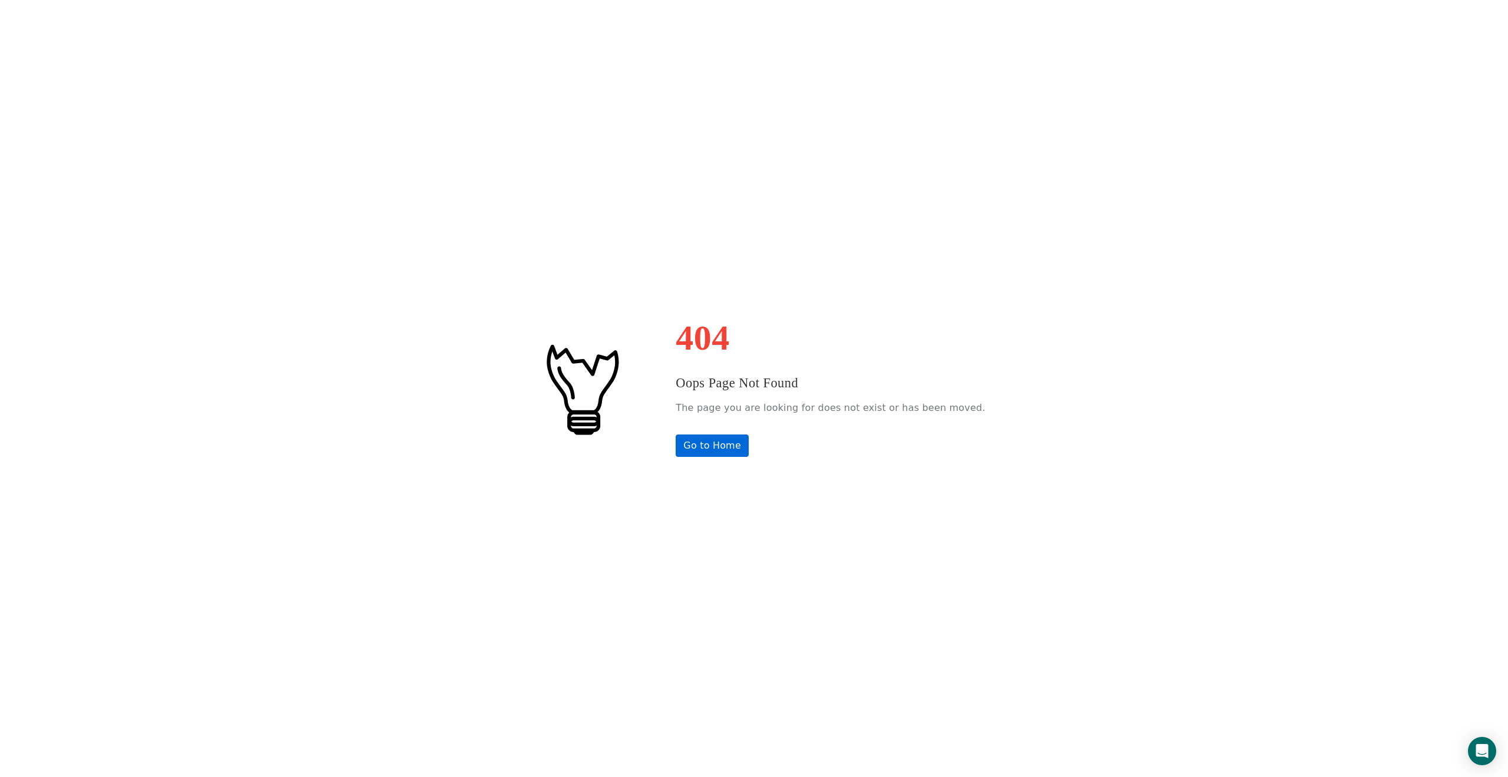 Image resolution: width=1508 pixels, height=777 pixels. I want to click on a: Go to Home, so click(712, 445).